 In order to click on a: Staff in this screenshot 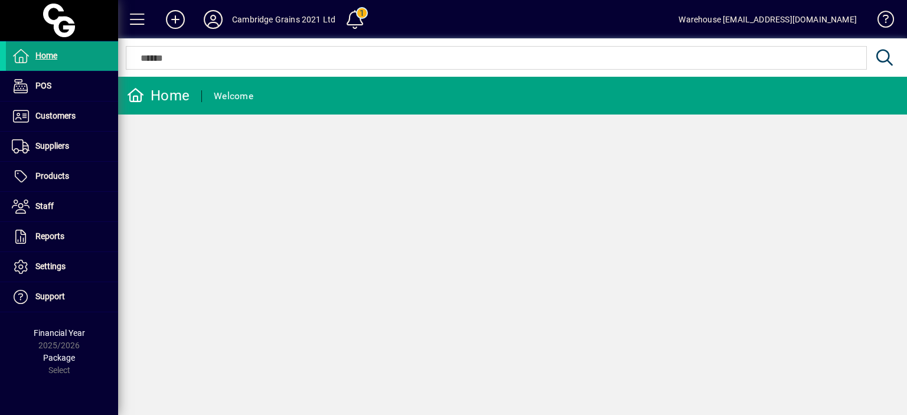, I will do `click(62, 207)`.